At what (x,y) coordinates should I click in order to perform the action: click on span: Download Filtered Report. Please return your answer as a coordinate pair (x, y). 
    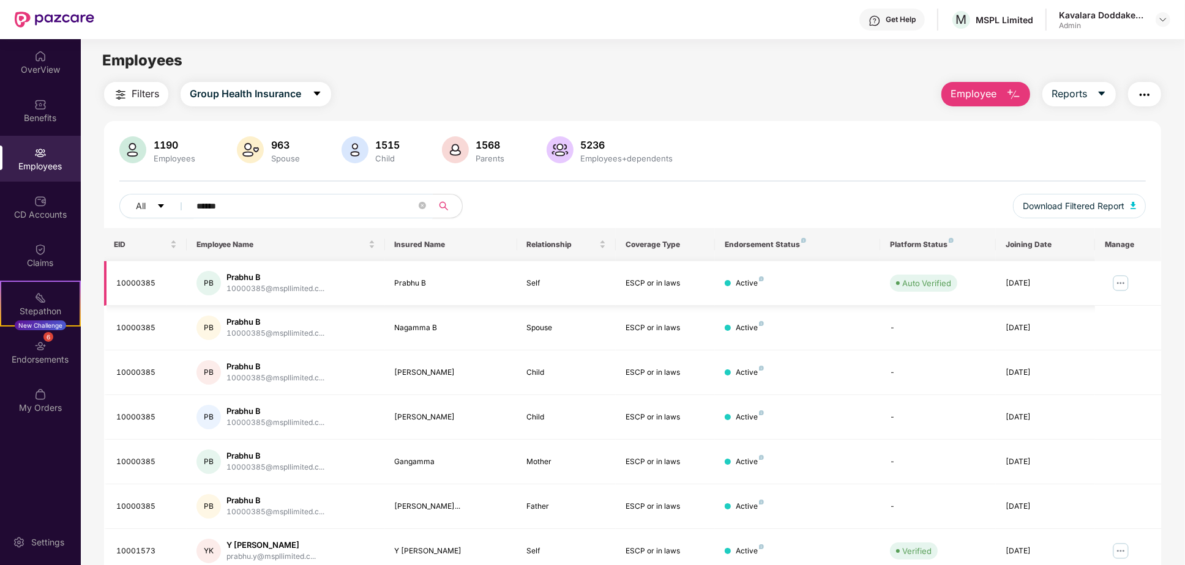
    Looking at the image, I should click on (1073, 206).